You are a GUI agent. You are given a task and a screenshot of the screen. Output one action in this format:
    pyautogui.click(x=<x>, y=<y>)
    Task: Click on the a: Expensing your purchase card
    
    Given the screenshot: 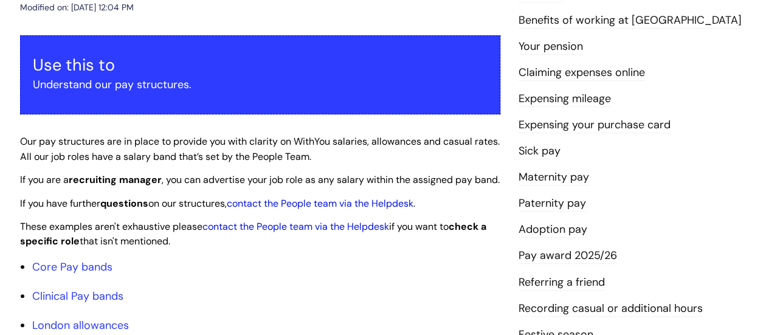 What is the action you would take?
    pyautogui.click(x=595, y=125)
    